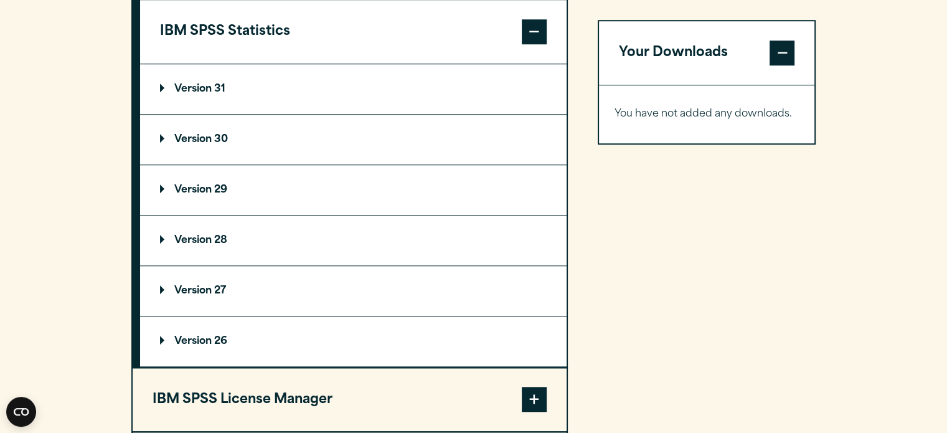 The width and height of the screenshot is (947, 433). Describe the element at coordinates (194, 190) in the screenshot. I see `p: Version 29` at that location.